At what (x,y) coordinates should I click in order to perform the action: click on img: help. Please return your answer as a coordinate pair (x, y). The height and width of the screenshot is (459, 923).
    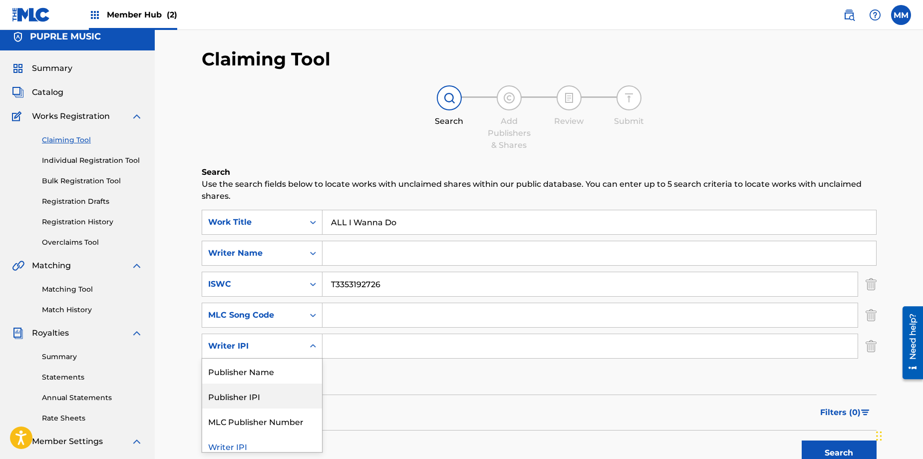
    Looking at the image, I should click on (875, 15).